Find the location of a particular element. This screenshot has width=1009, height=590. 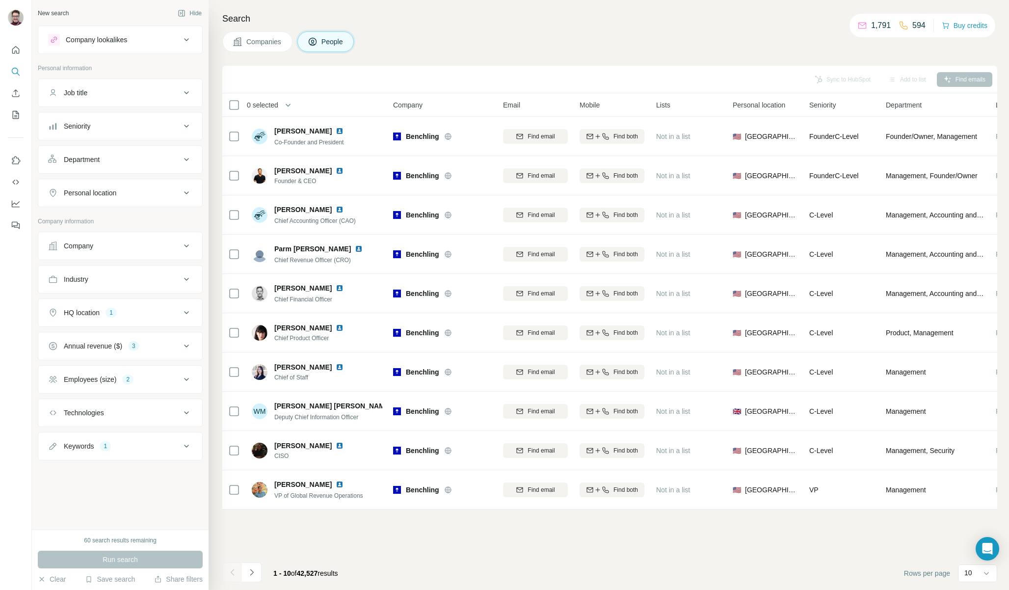

span: 1 - 10 is located at coordinates (282, 573).